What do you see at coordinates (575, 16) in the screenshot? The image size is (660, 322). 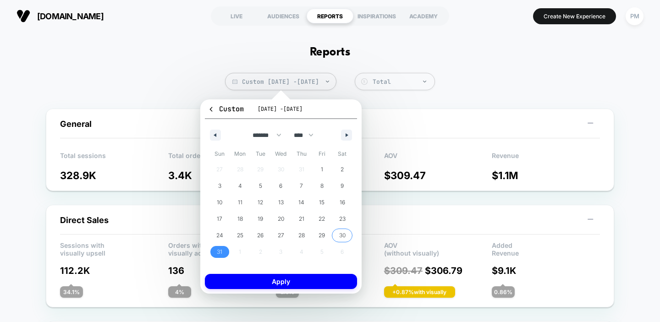 I see `button: Create New Experience` at bounding box center [575, 16].